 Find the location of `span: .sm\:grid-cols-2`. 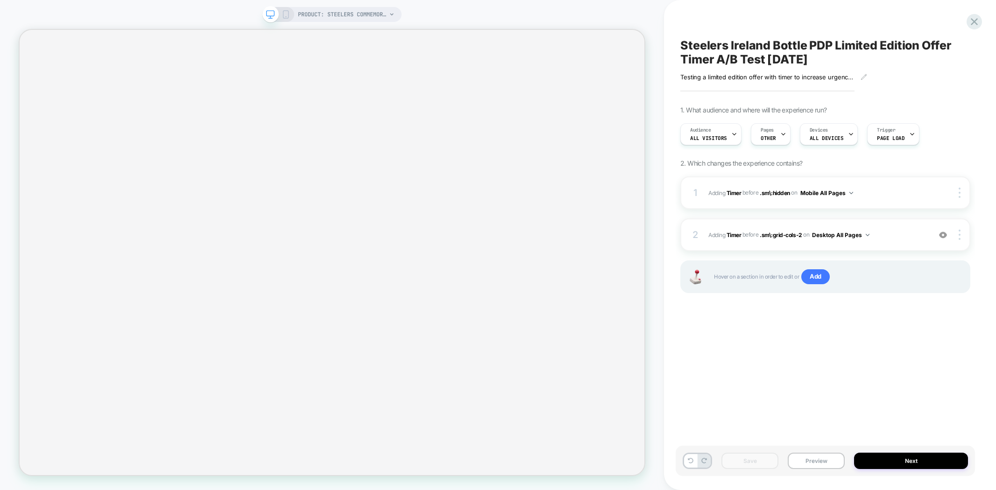

span: .sm\:grid-cols-2 is located at coordinates (781, 234).